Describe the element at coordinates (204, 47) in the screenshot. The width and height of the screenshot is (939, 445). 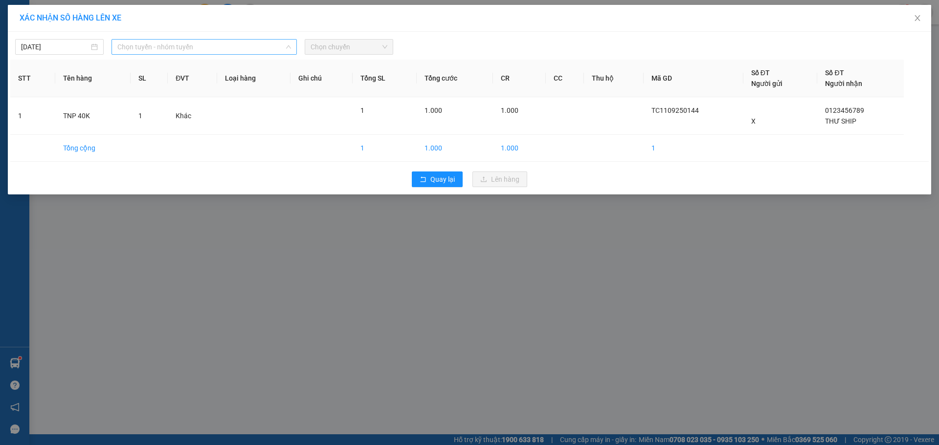
I see `span: Chọn tuyến - nhóm tuyến` at that location.